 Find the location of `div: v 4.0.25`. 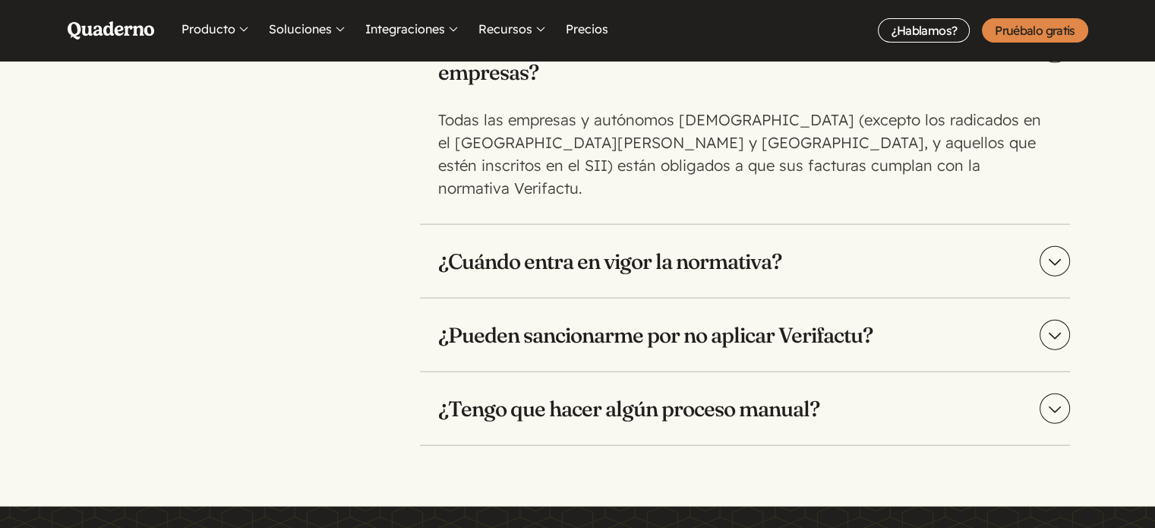

div: v 4.0.25 is located at coordinates (58, 30).